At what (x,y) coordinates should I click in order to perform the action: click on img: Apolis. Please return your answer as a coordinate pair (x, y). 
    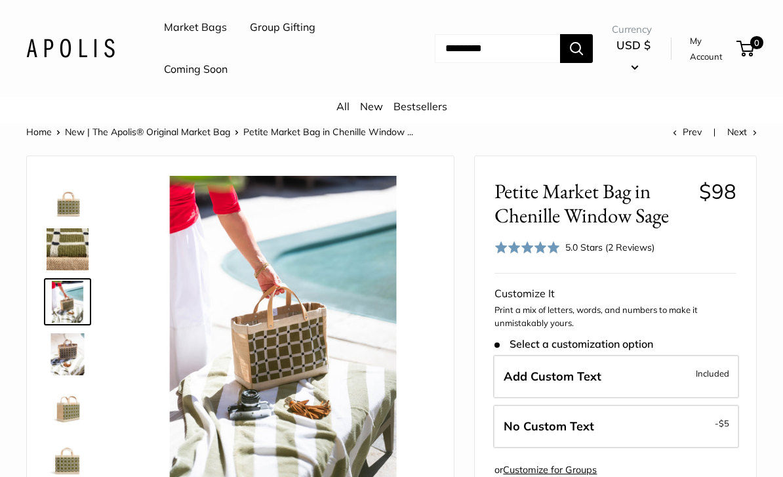
    Looking at the image, I should click on (70, 48).